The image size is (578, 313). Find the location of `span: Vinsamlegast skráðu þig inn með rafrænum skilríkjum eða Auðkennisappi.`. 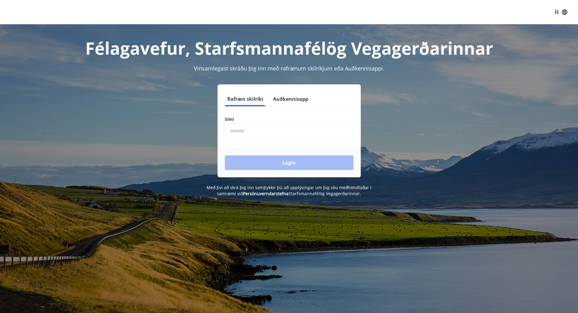

span: Vinsamlegast skráðu þig inn með rafrænum skilríkjum eða Auðkennisappi. is located at coordinates (289, 68).